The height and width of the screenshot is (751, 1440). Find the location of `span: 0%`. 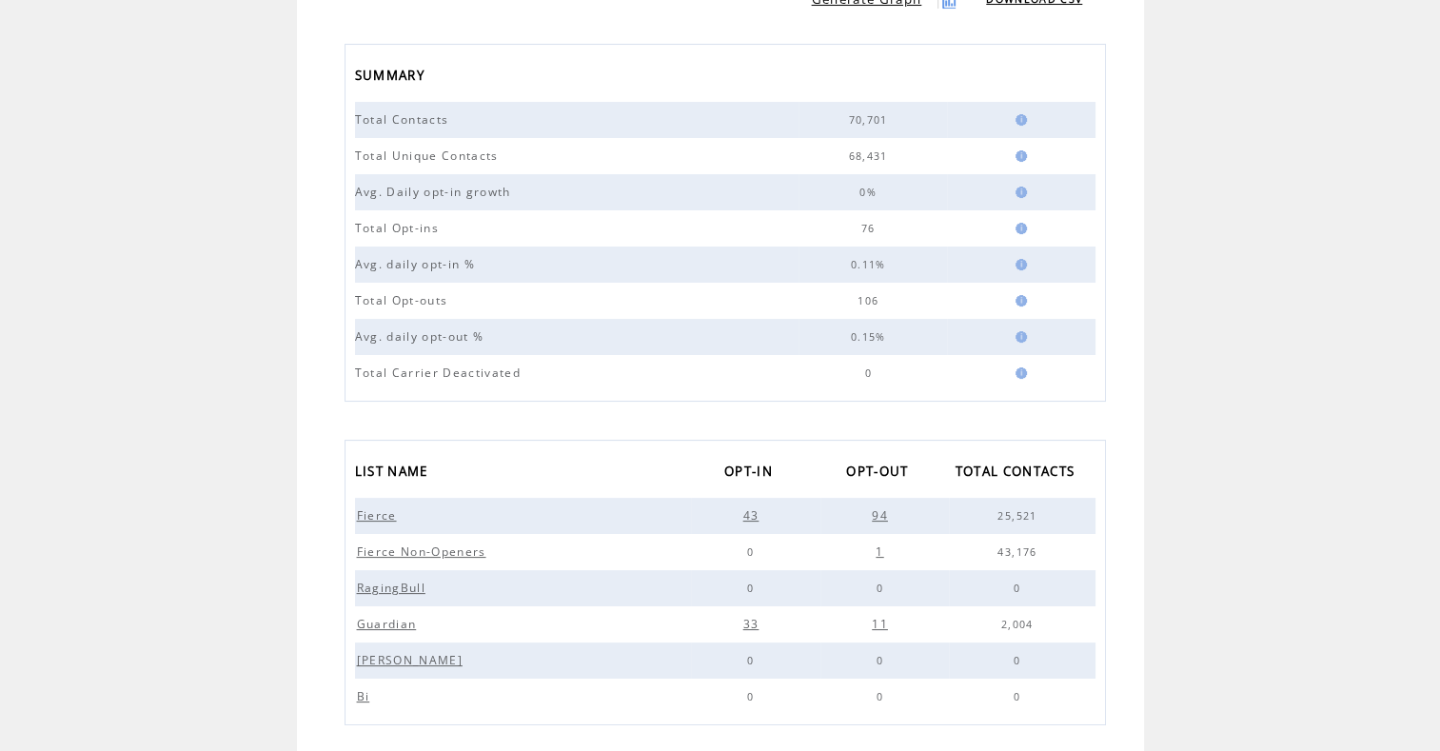

span: 0% is located at coordinates (870, 192).